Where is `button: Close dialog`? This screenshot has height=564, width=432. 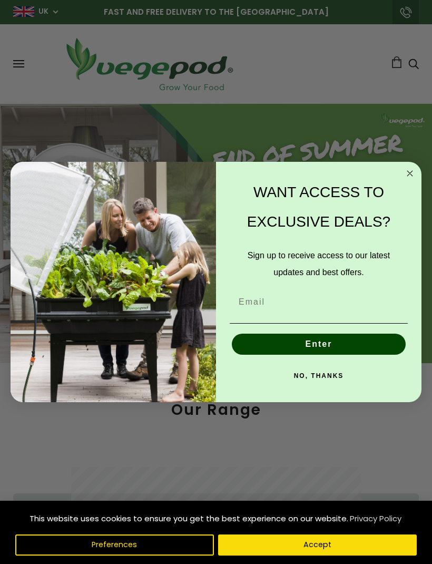
button: Close dialog is located at coordinates (410, 173).